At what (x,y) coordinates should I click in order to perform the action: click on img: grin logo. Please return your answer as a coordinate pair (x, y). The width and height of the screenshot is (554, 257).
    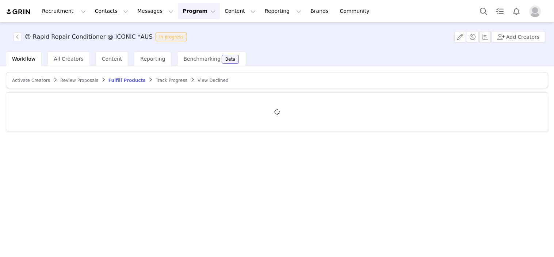
    Looking at the image, I should click on (19, 12).